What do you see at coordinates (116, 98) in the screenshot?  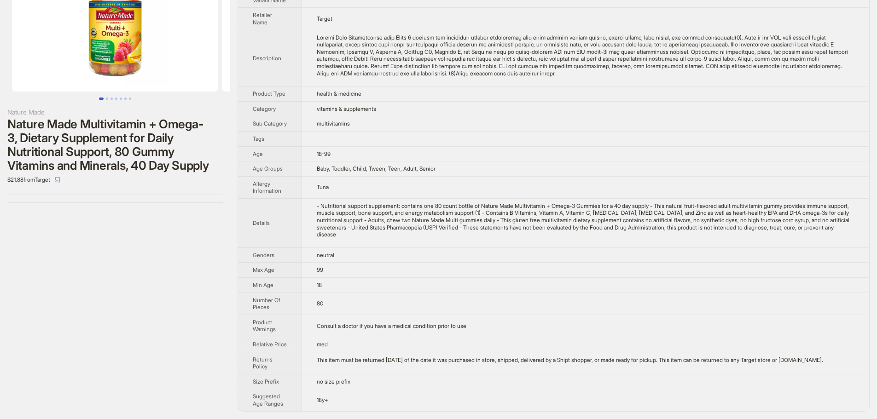 I see `button: Go to slide 4` at bounding box center [116, 98].